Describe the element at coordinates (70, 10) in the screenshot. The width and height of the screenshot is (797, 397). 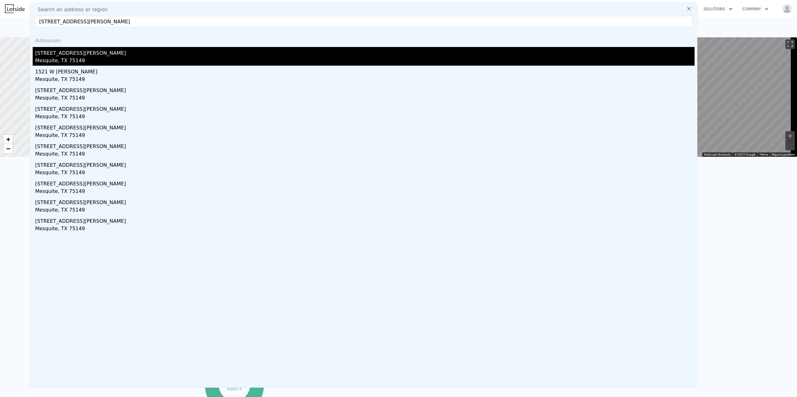
I see `span: Search an address or region` at that location.